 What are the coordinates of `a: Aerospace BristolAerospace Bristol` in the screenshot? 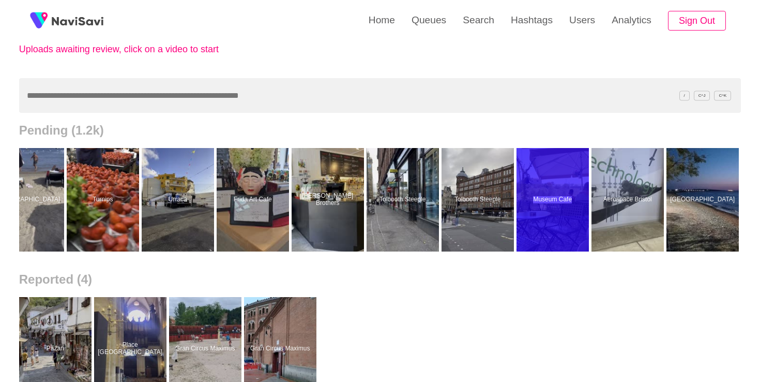 It's located at (629, 200).